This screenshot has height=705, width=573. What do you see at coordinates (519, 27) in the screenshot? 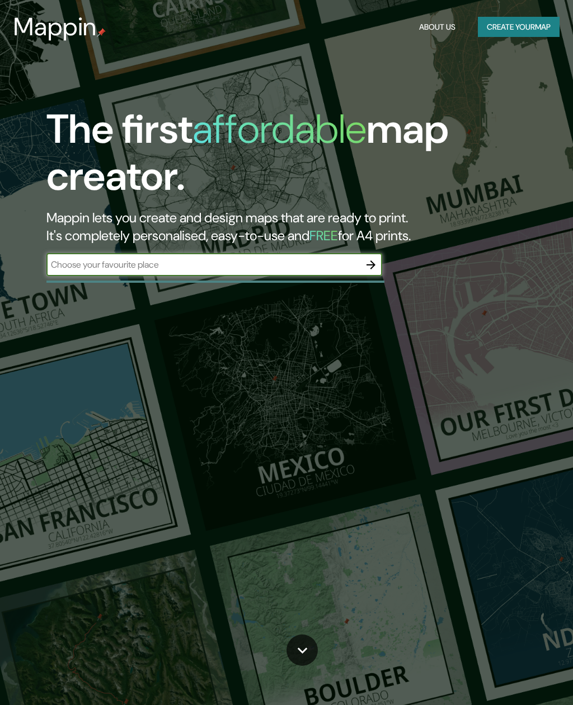
I see `button: Create yourmap` at bounding box center [519, 27].